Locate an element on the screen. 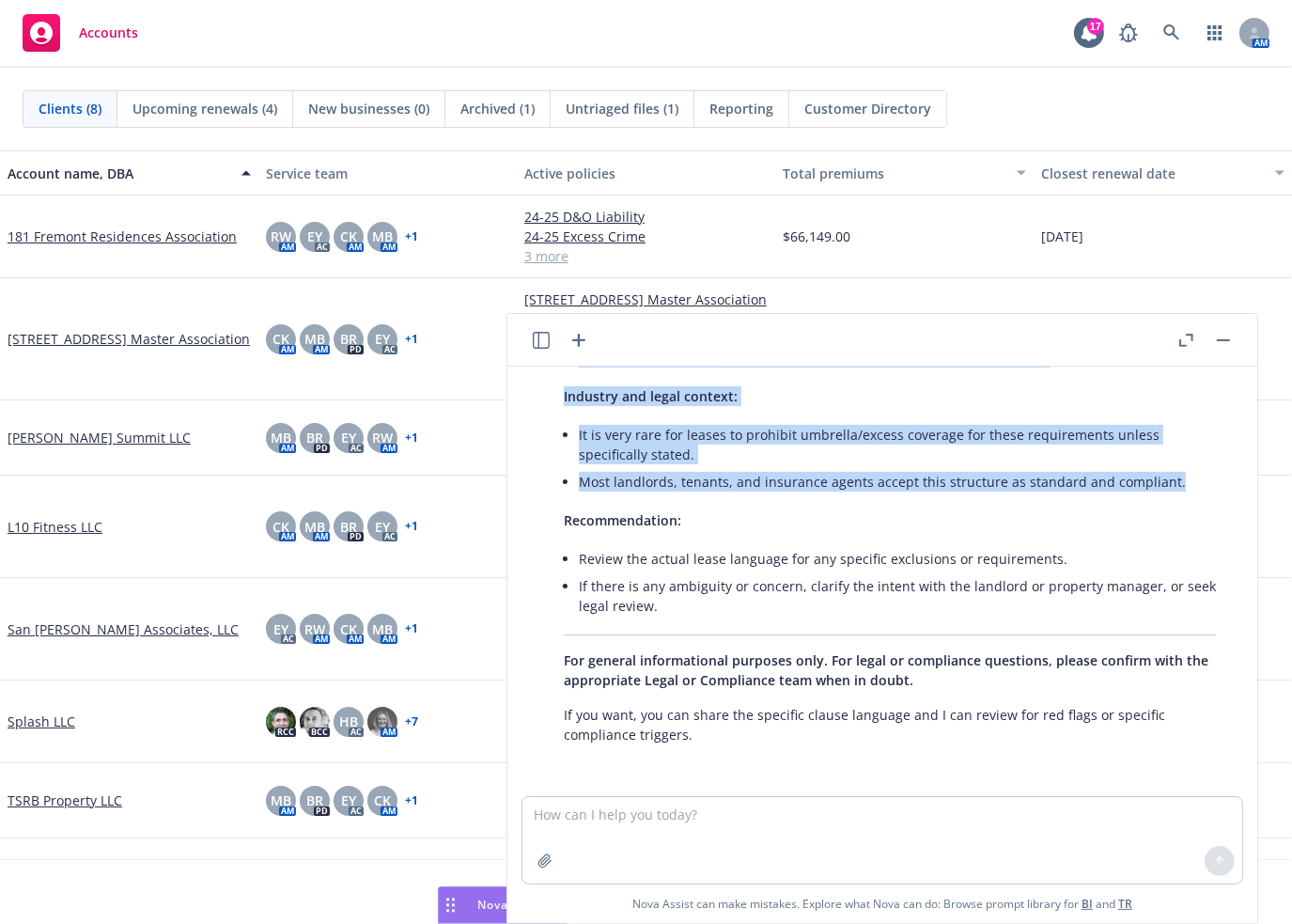 The width and height of the screenshot is (1292, 924). a: 24-25 Excess Crime is located at coordinates (646, 236).